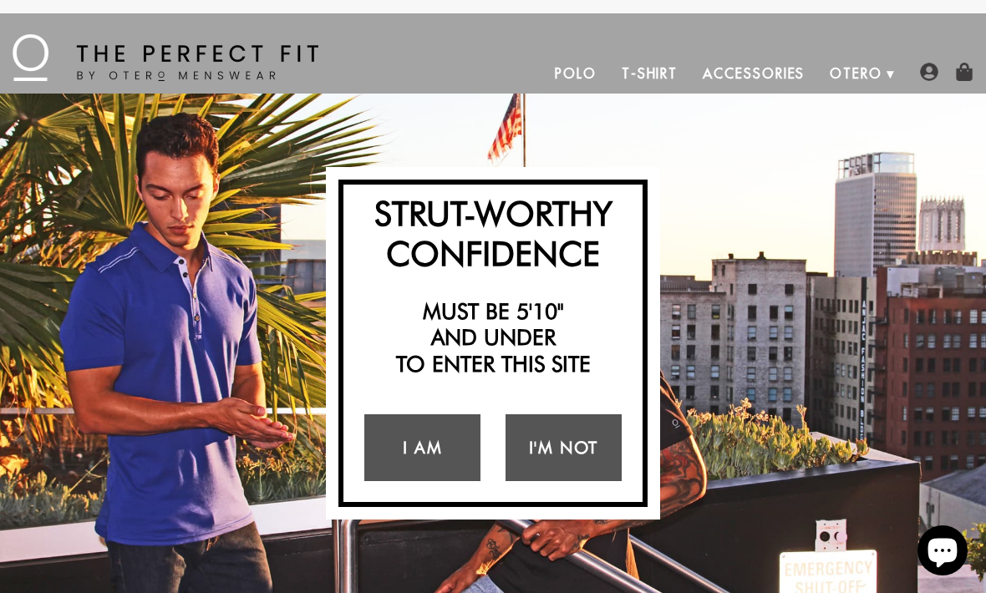 The image size is (986, 593). I want to click on a: Polo, so click(576, 74).